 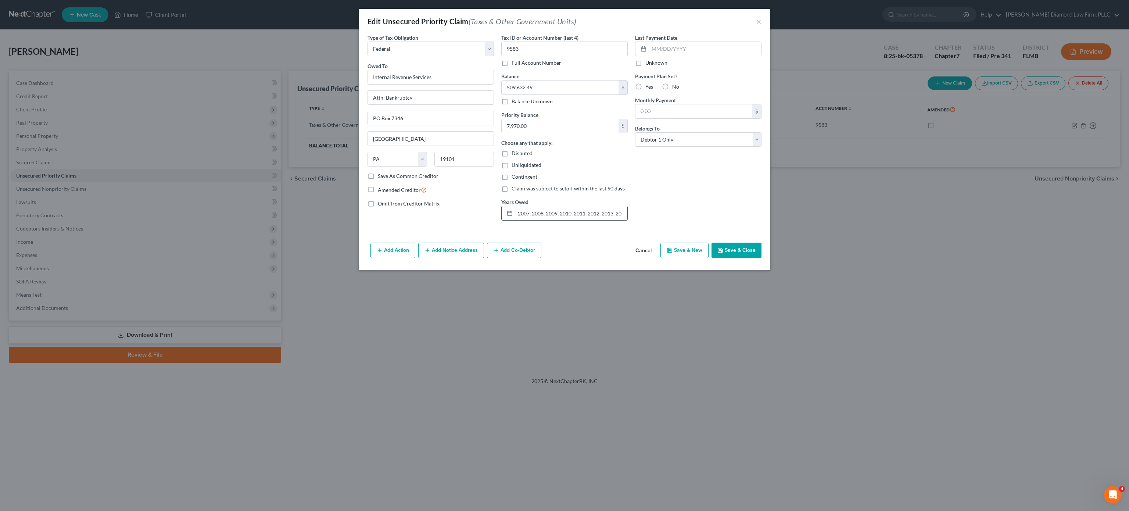 I want to click on input: XXXX, so click(x=564, y=49).